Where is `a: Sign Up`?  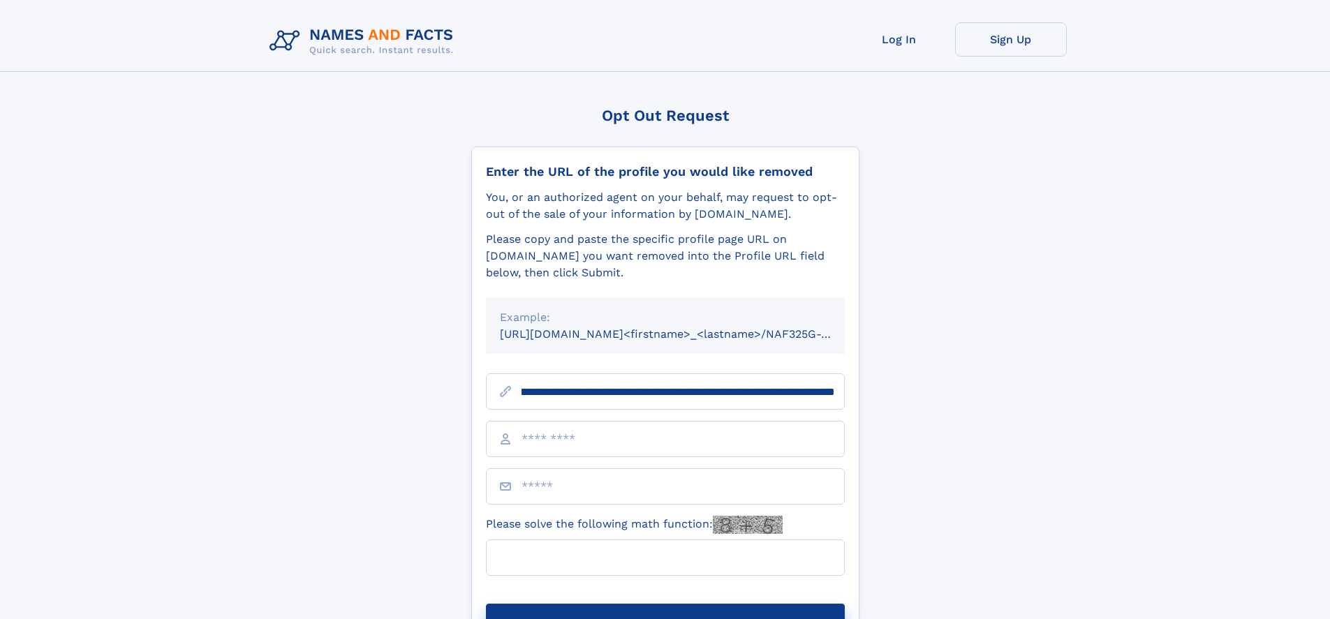 a: Sign Up is located at coordinates (1011, 39).